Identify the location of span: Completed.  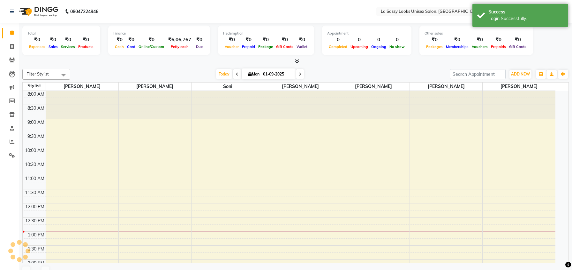
(338, 47).